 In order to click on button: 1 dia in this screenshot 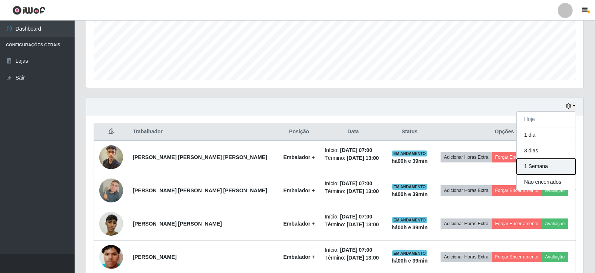, I will do `click(547, 135)`.